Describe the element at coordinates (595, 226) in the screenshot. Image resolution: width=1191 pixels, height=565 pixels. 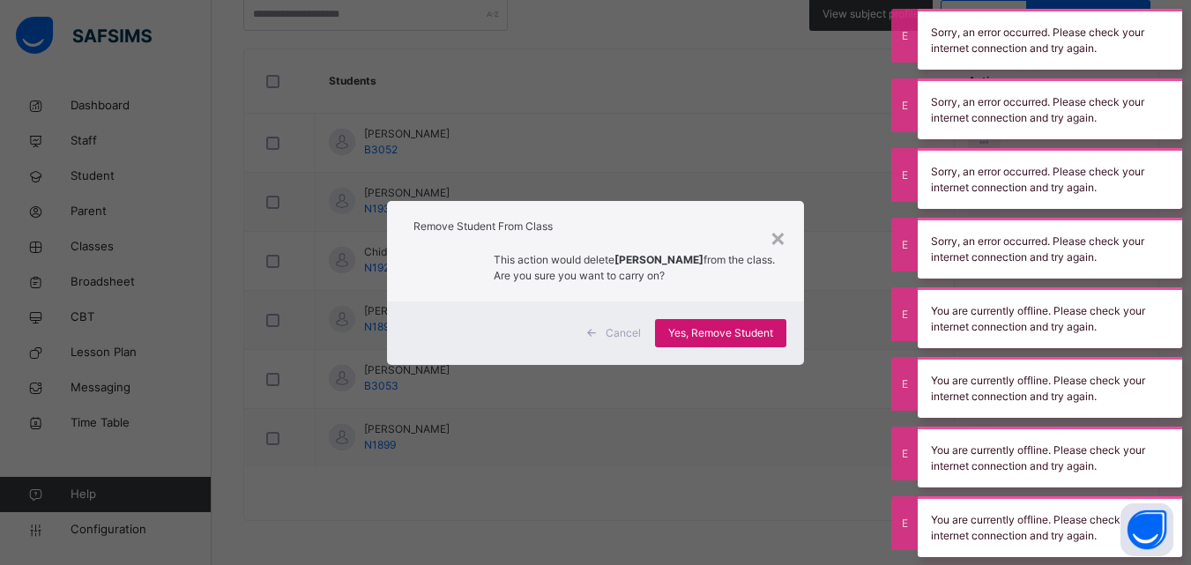
I see `h1: Remove Student From Class` at that location.